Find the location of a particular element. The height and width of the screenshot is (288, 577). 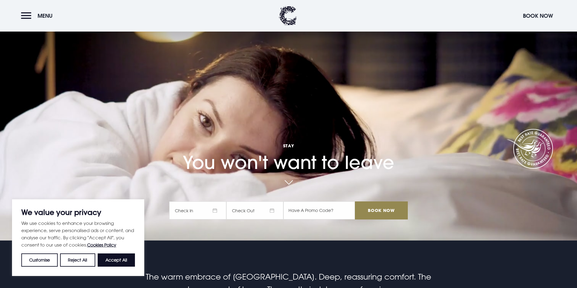

a: Cookies Policy is located at coordinates (102, 245).